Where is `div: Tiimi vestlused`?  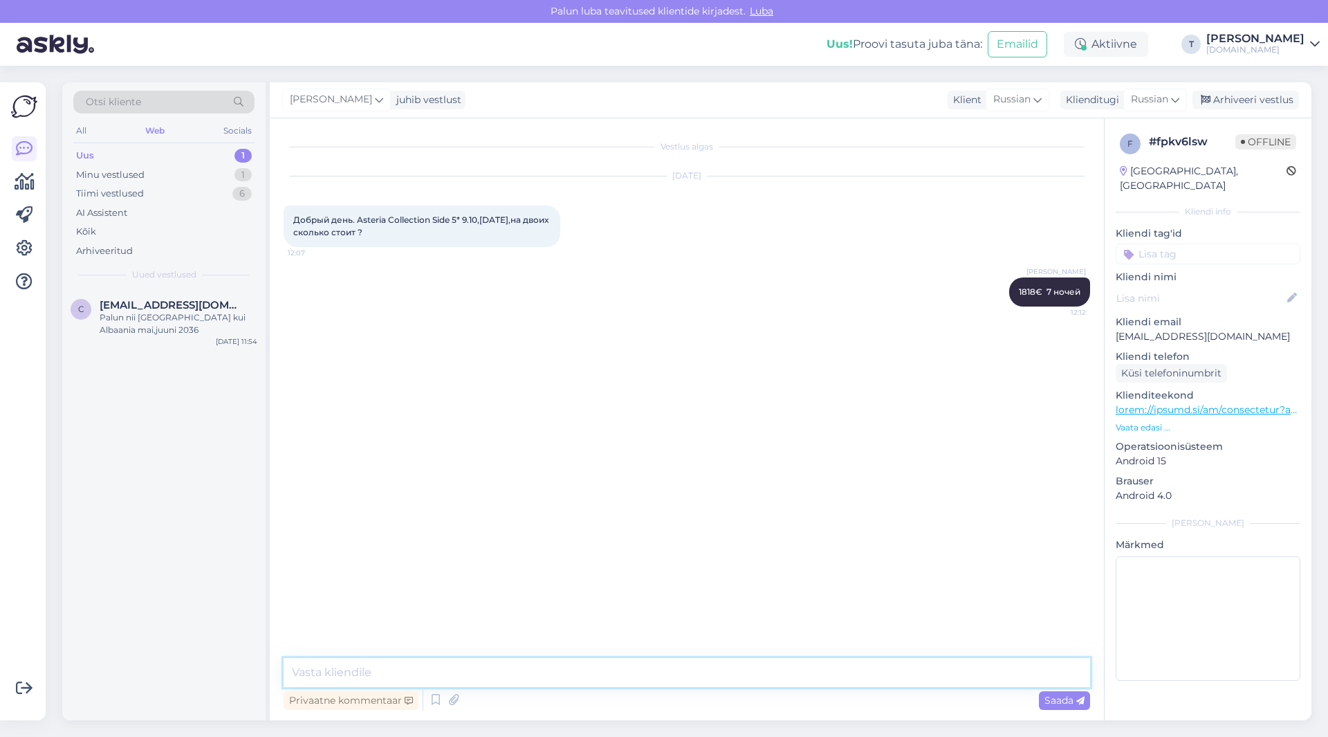
div: Tiimi vestlused is located at coordinates (110, 194).